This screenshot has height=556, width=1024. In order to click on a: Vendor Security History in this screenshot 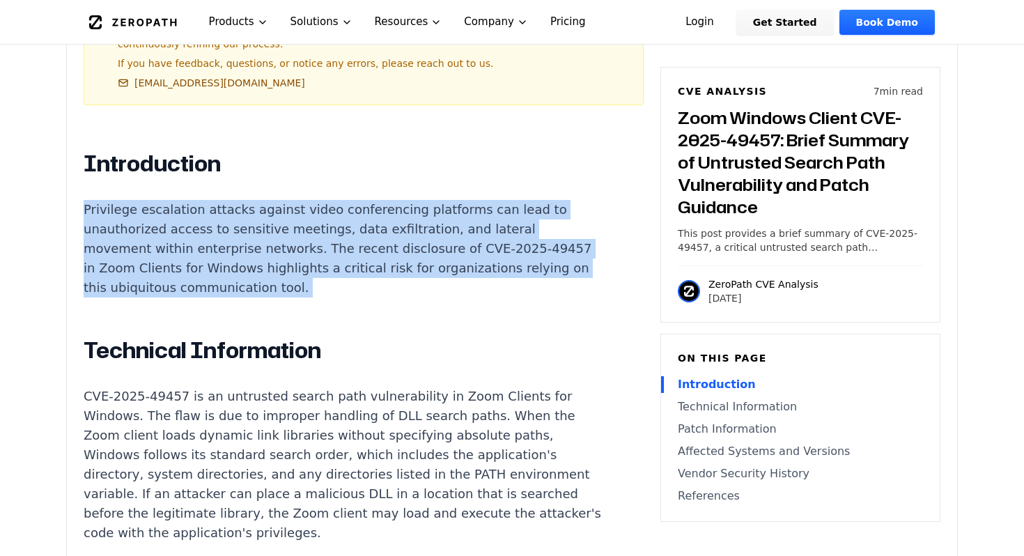, I will do `click(800, 473)`.